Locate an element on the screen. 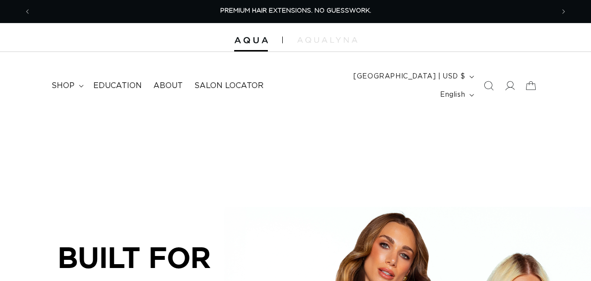 Image resolution: width=591 pixels, height=281 pixels. span: Salon Locator is located at coordinates (229, 86).